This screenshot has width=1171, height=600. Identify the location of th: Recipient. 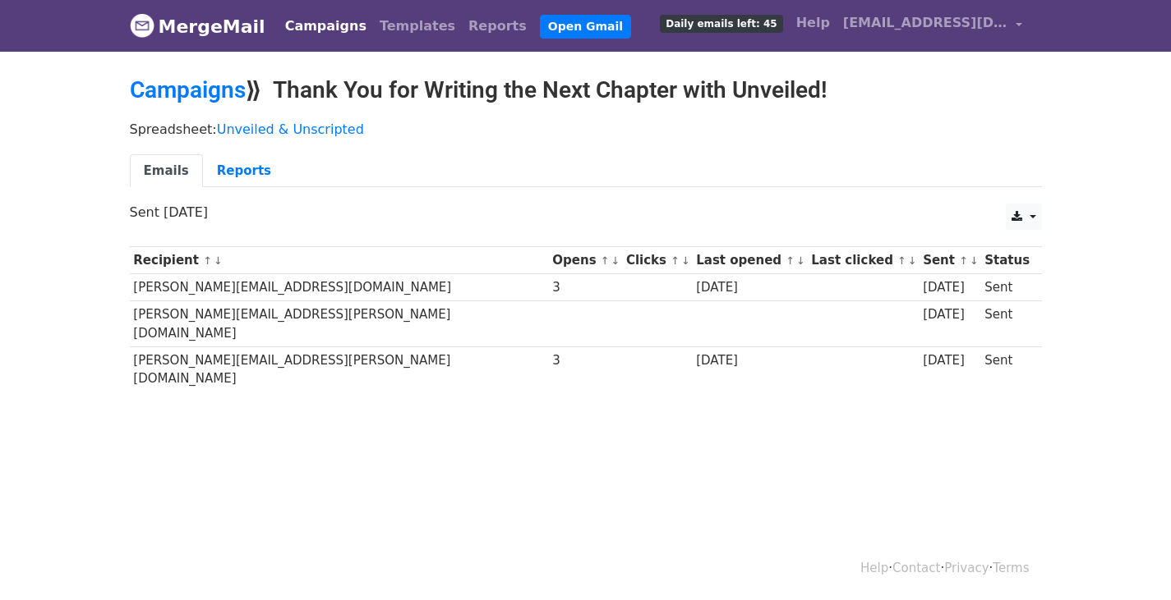
(339, 260).